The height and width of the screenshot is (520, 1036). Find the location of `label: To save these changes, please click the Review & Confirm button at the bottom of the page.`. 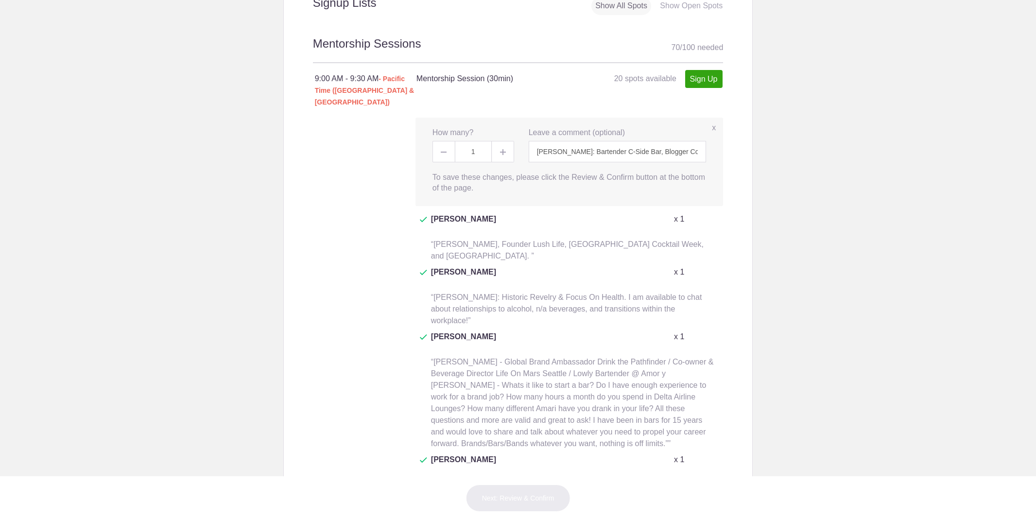

label: To save these changes, please click the Review & Confirm button at the bottom of the page. is located at coordinates (569, 178).